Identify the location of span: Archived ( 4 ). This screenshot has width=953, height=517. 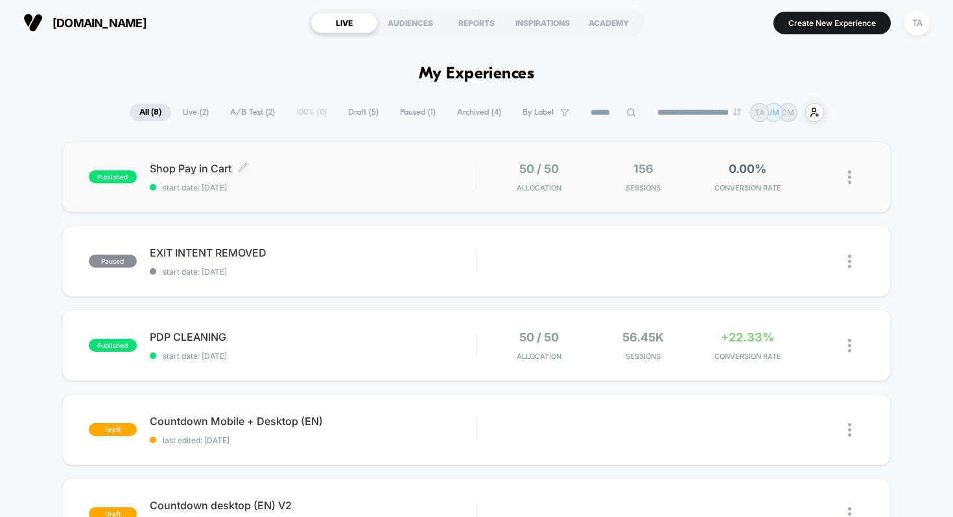
(479, 112).